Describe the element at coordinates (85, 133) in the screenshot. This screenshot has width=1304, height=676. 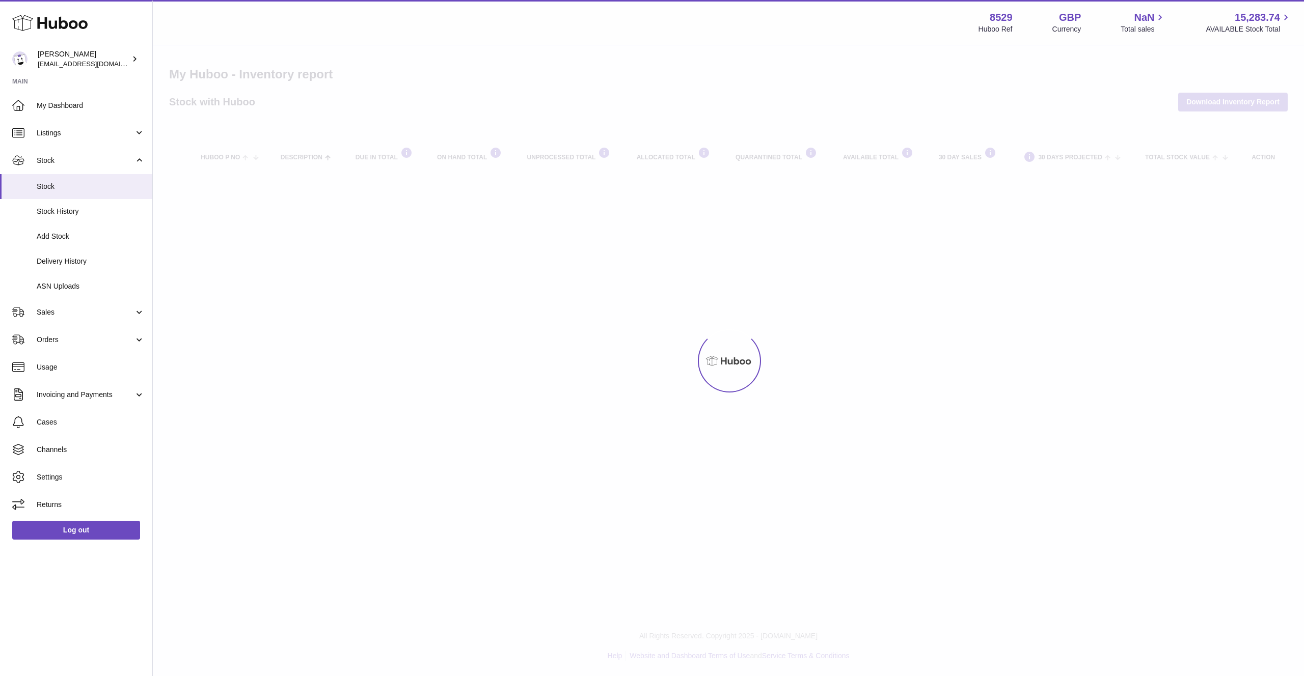
I see `span: Listings` at that location.